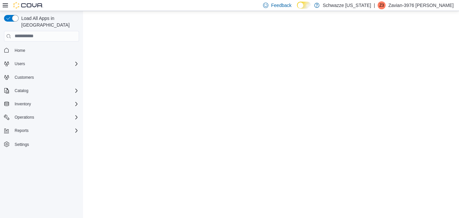  I want to click on nav: Complex example, so click(42, 105).